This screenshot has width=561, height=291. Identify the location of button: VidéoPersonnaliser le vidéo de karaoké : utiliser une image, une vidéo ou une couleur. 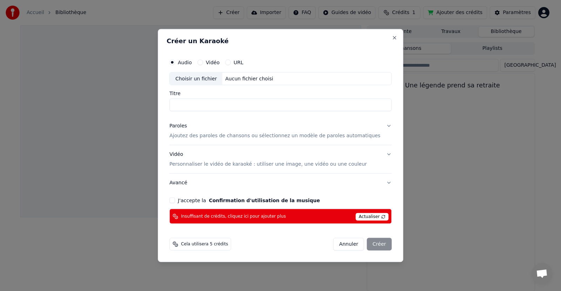
(281, 159).